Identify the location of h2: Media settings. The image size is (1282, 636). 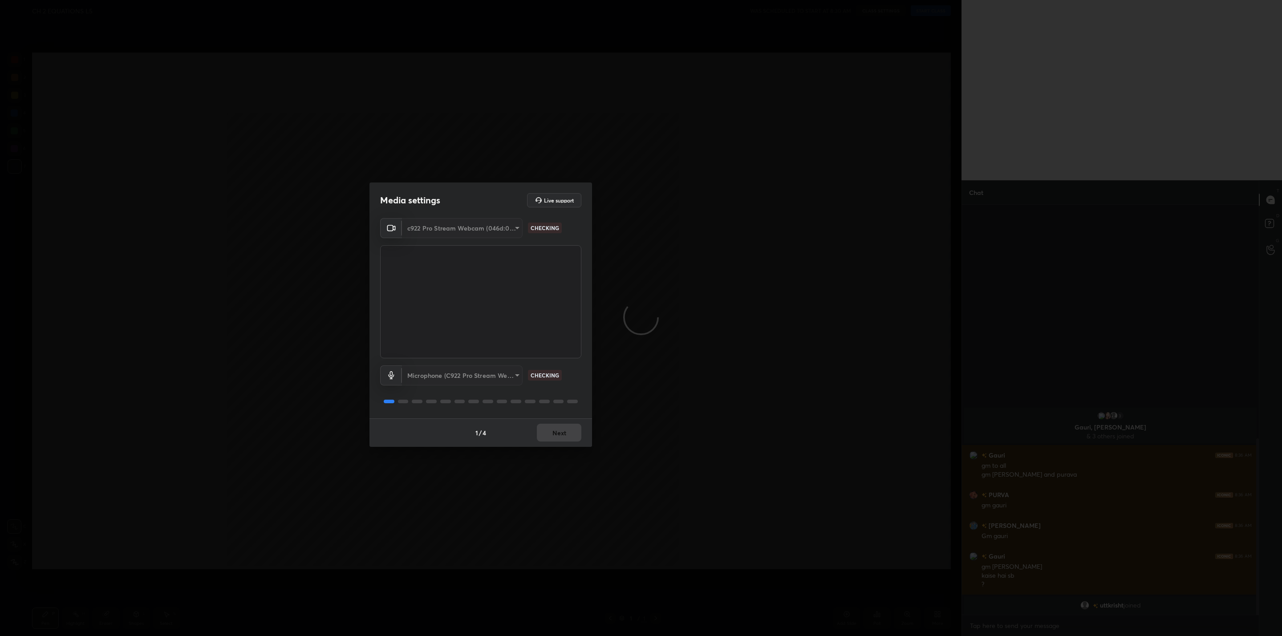
(410, 200).